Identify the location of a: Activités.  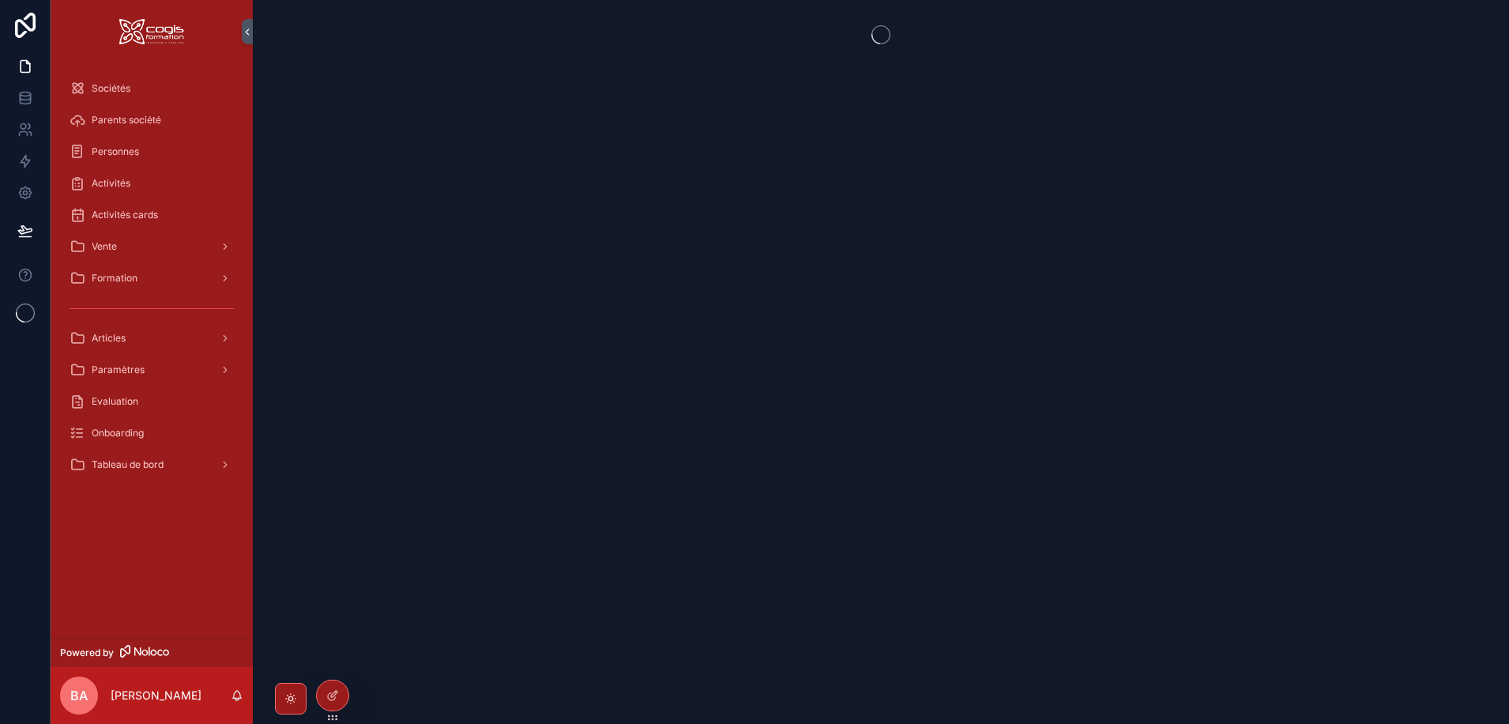
(152, 183).